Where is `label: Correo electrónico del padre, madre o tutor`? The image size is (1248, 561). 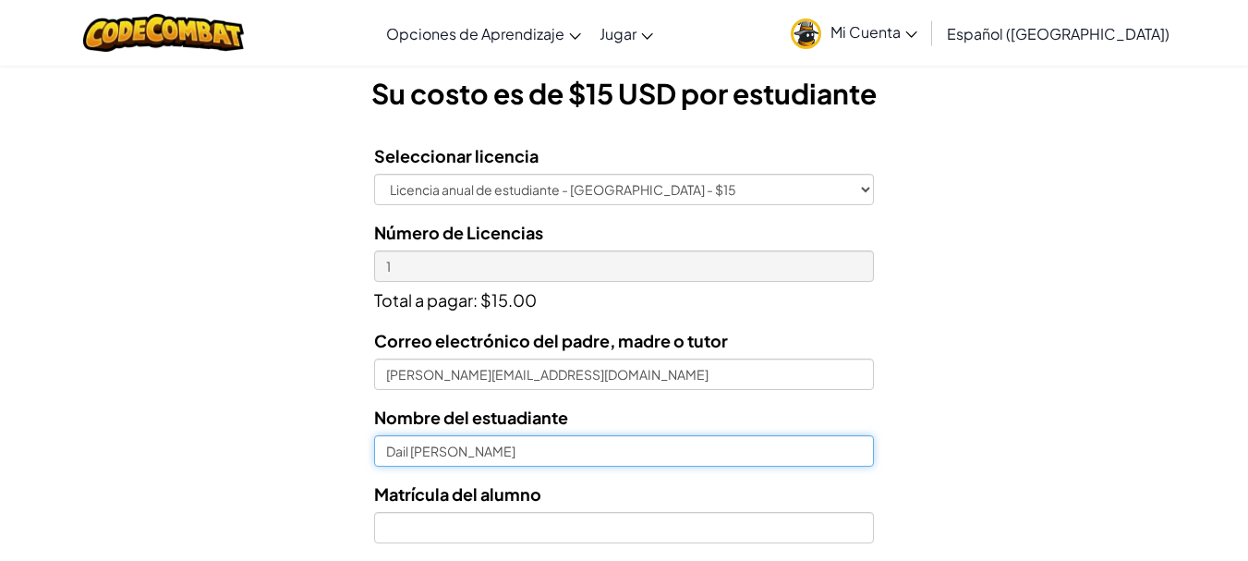 label: Correo electrónico del padre, madre o tutor is located at coordinates (551, 340).